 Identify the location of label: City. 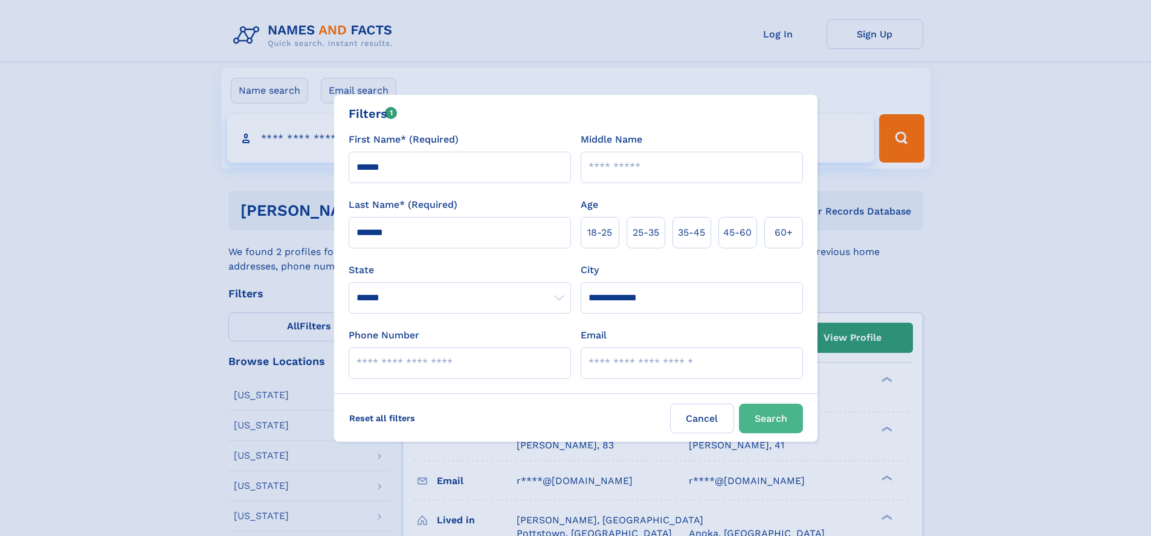
(589, 270).